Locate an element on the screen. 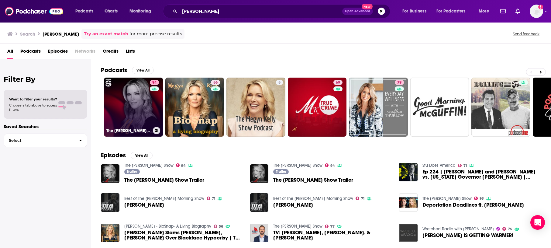 The image size is (551, 248). span: Want to filter your results? is located at coordinates (33, 99).